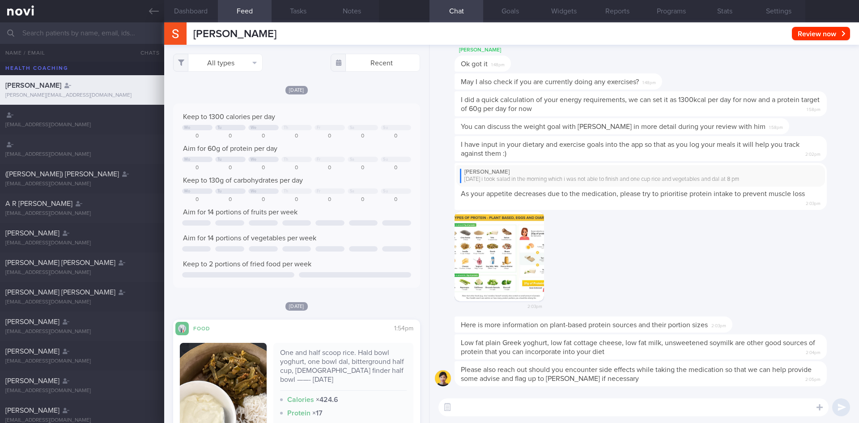  What do you see at coordinates (630, 149) in the screenshot?
I see `span: I have input in your dietary and exercise goals into the app so that as you log your meals it wil...` at bounding box center [630, 149].